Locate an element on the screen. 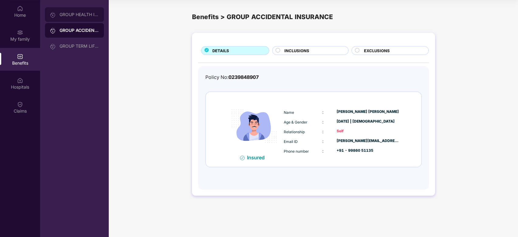 The image size is (518, 237). span: INCLUSIONS is located at coordinates (297, 51).